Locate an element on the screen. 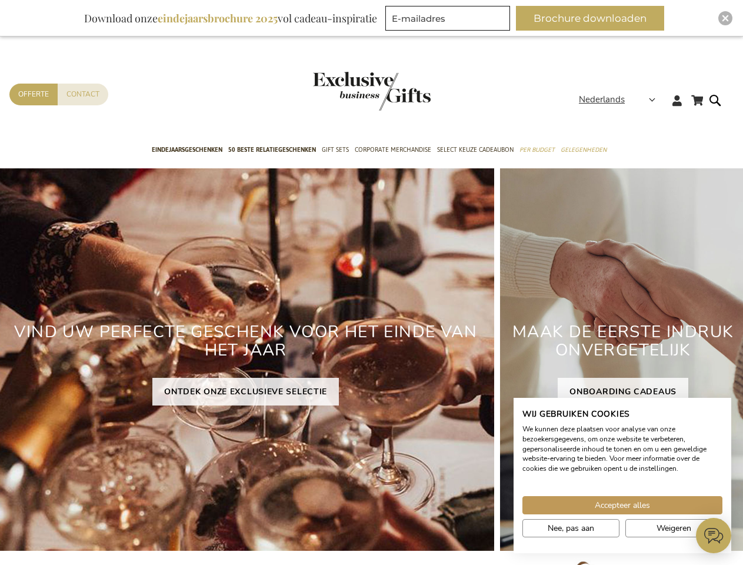 The image size is (743, 565). span: Corporate Merchandise is located at coordinates (393, 149).